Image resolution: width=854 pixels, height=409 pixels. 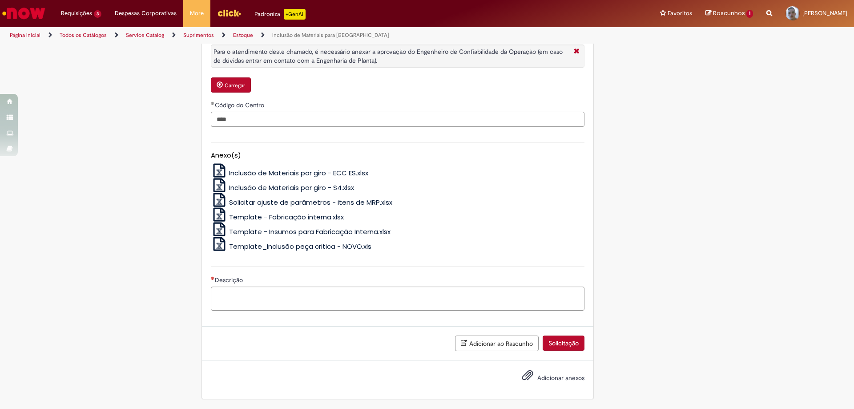 What do you see at coordinates (76, 13) in the screenshot?
I see `span: Requisições` at bounding box center [76, 13].